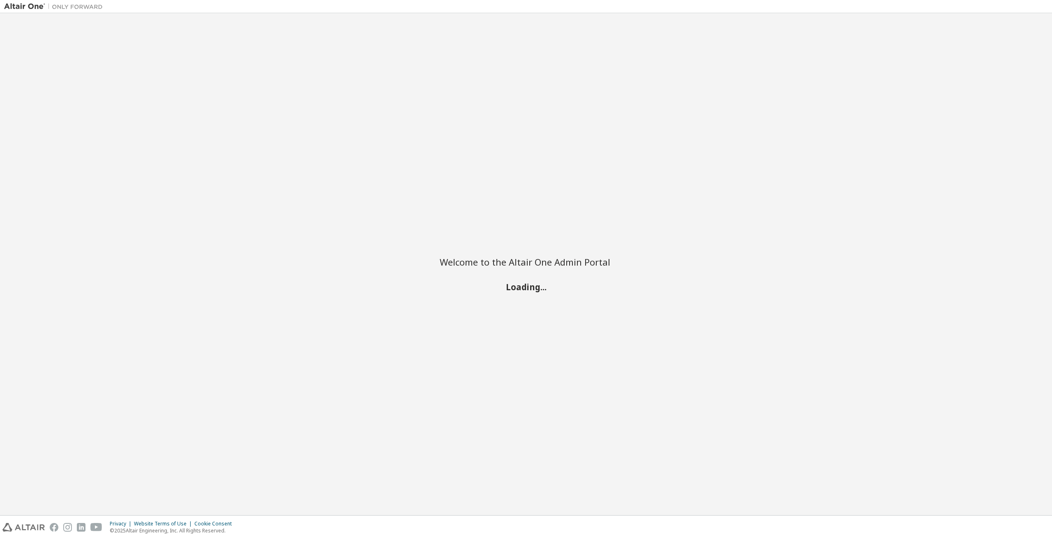 Image resolution: width=1052 pixels, height=539 pixels. I want to click on img: instagram.svg, so click(67, 527).